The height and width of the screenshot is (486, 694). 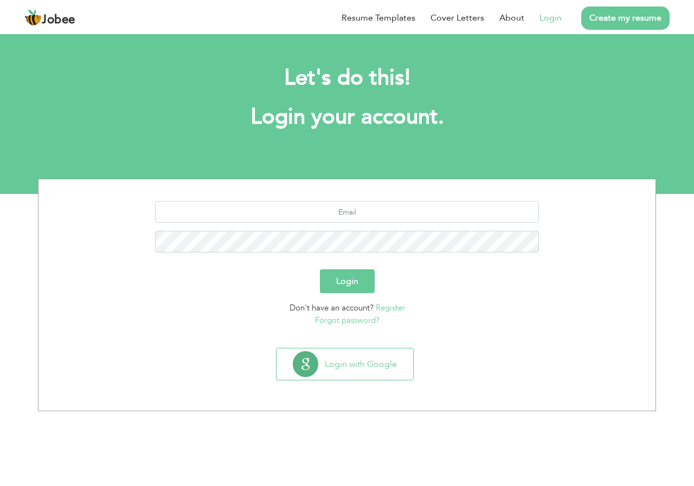 I want to click on a: Jobee, so click(x=50, y=18).